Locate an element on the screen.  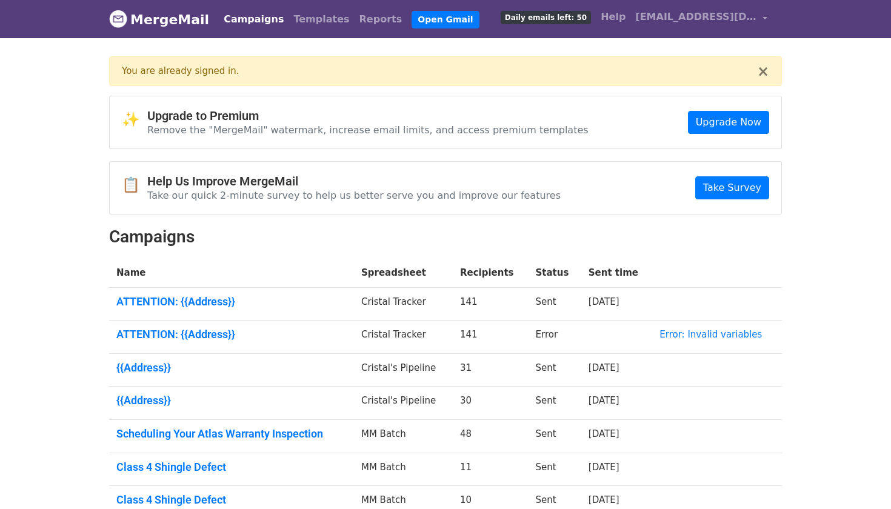
span: Daily emails left: 50 is located at coordinates (545, 18).